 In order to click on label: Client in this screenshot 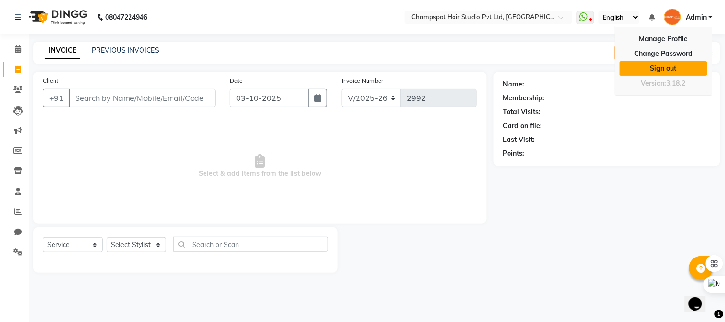, I will do `click(51, 81)`.